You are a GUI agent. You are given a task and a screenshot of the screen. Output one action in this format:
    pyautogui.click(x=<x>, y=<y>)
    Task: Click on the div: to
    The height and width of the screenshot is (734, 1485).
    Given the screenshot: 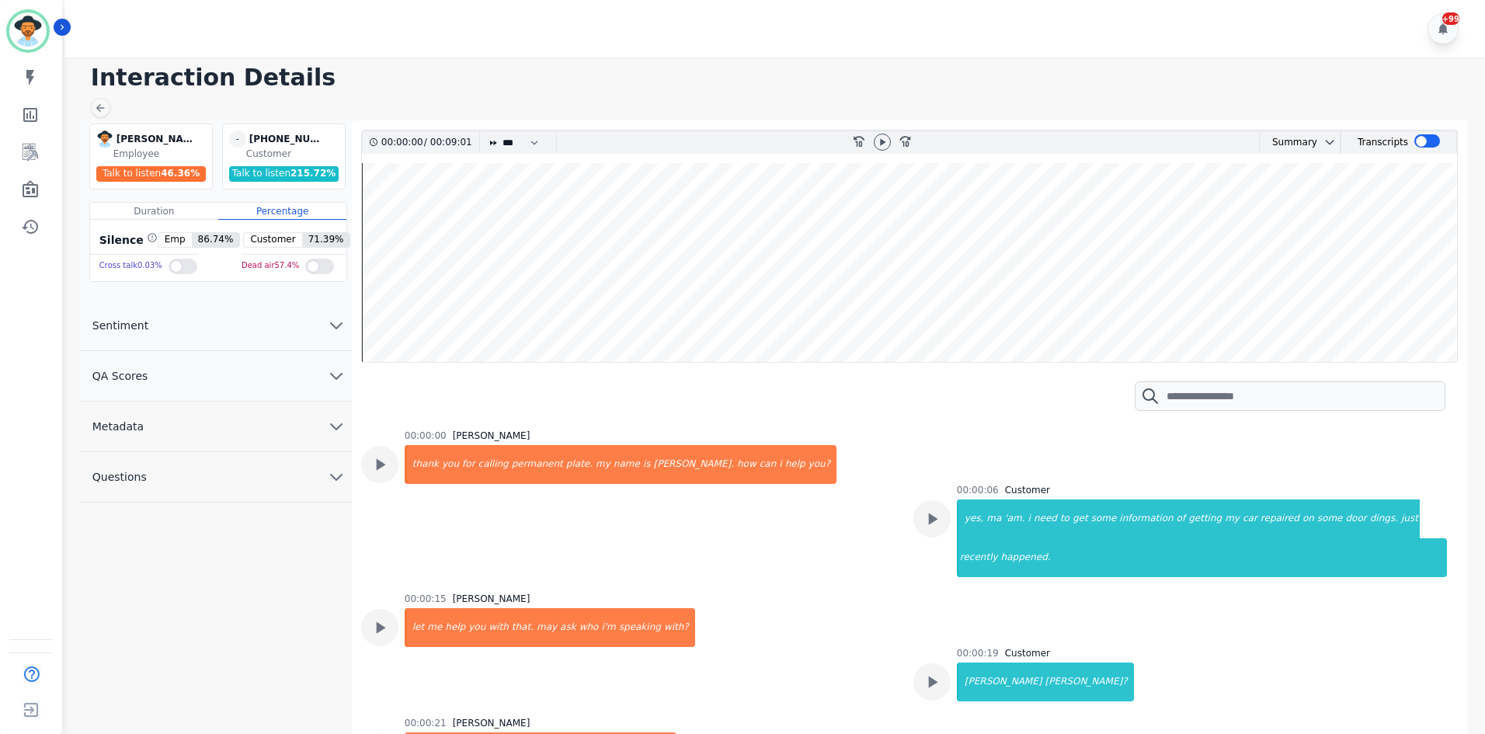 What is the action you would take?
    pyautogui.click(x=1065, y=519)
    